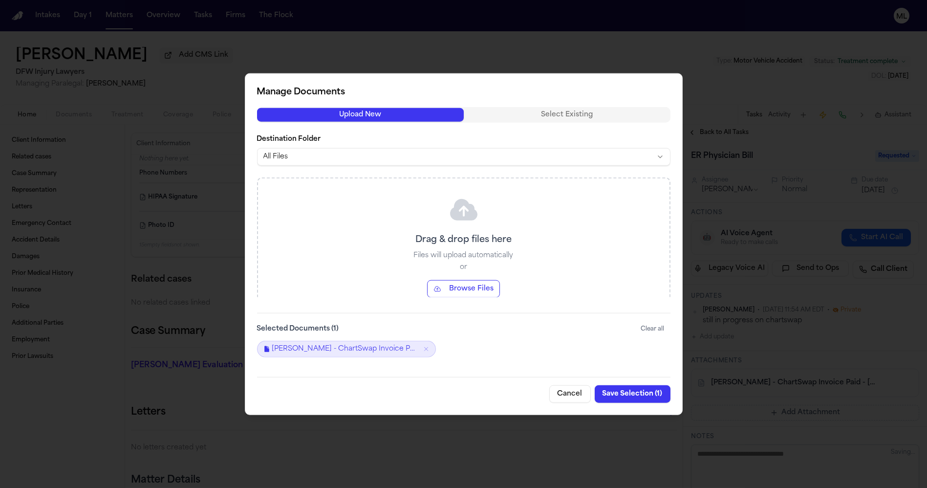 The width and height of the screenshot is (927, 488). What do you see at coordinates (298, 328) in the screenshot?
I see `label: Selected Documents ( 1 )` at bounding box center [298, 328].